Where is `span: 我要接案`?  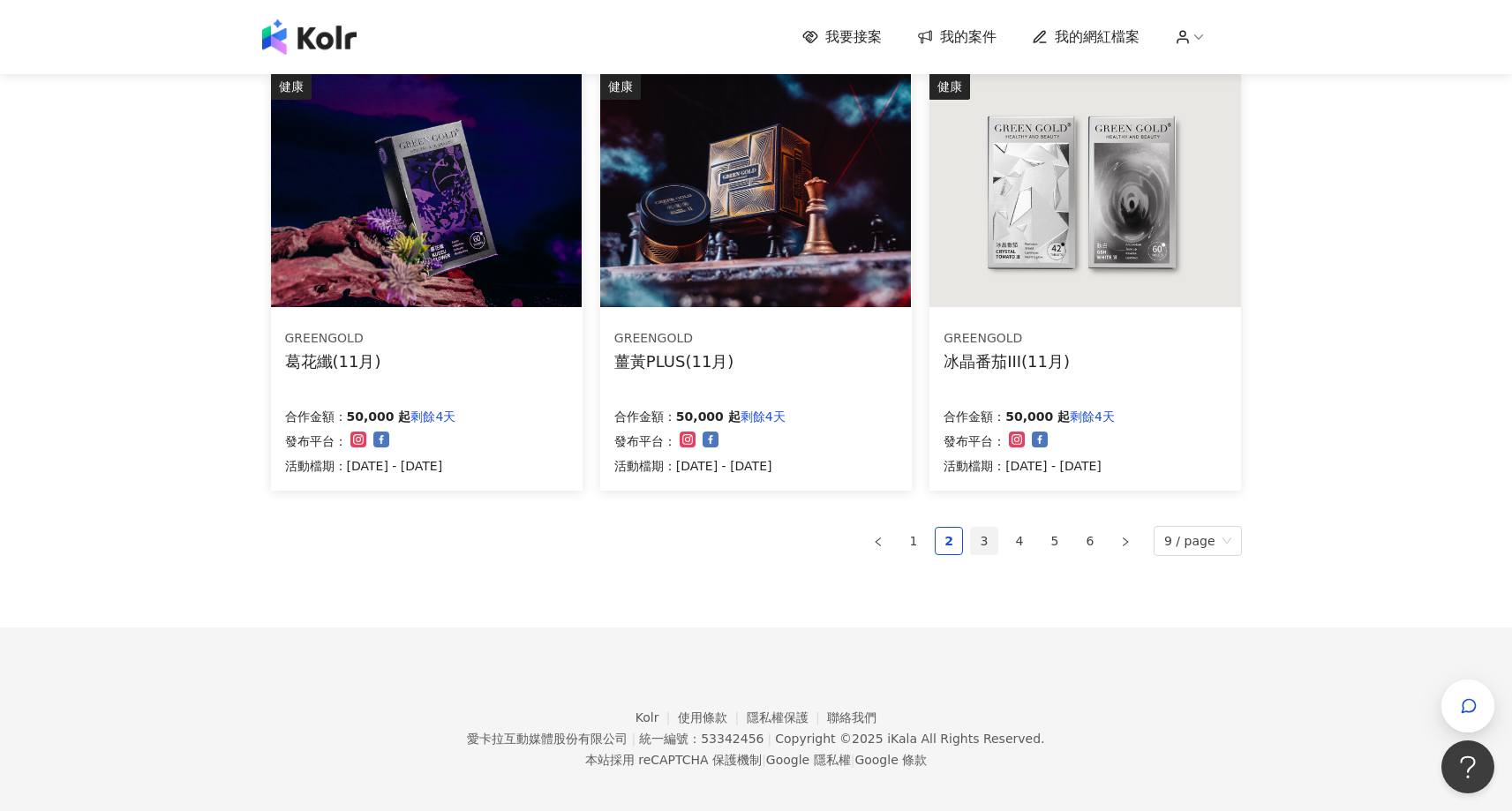
span: 我要接案 is located at coordinates (854, 37).